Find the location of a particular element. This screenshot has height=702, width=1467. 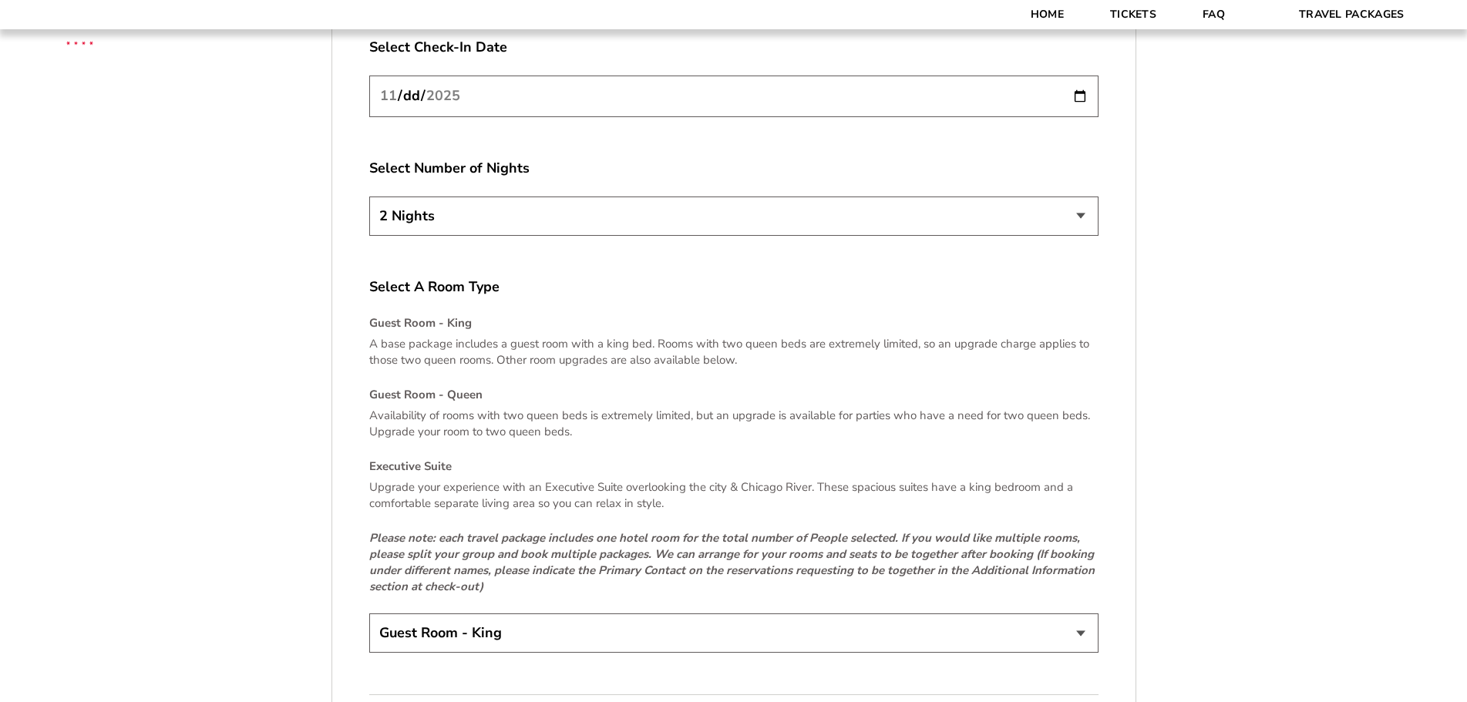

p: Availability of rooms with two queen beds is extremely limited, but an upgrade is available for p... is located at coordinates (734, 424).